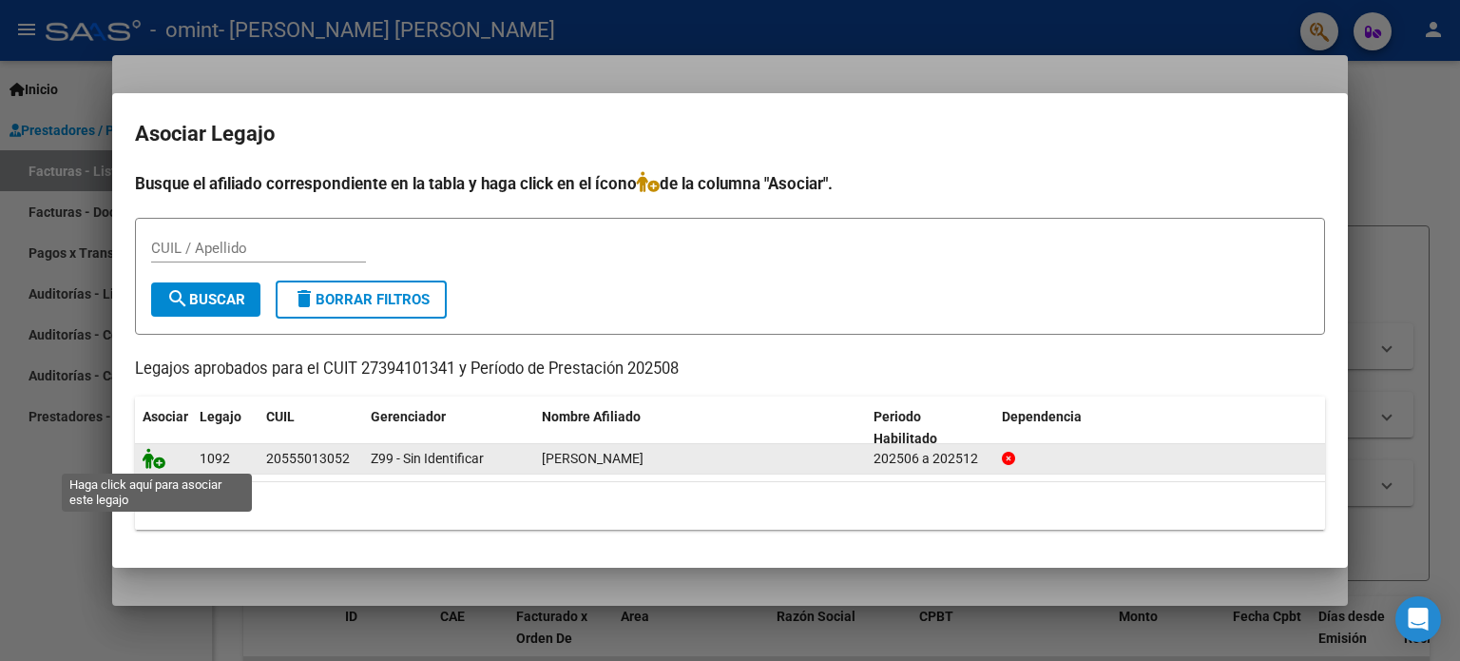 The image size is (1460, 661). I want to click on datatable-header-cell: Legajo, so click(225, 428).